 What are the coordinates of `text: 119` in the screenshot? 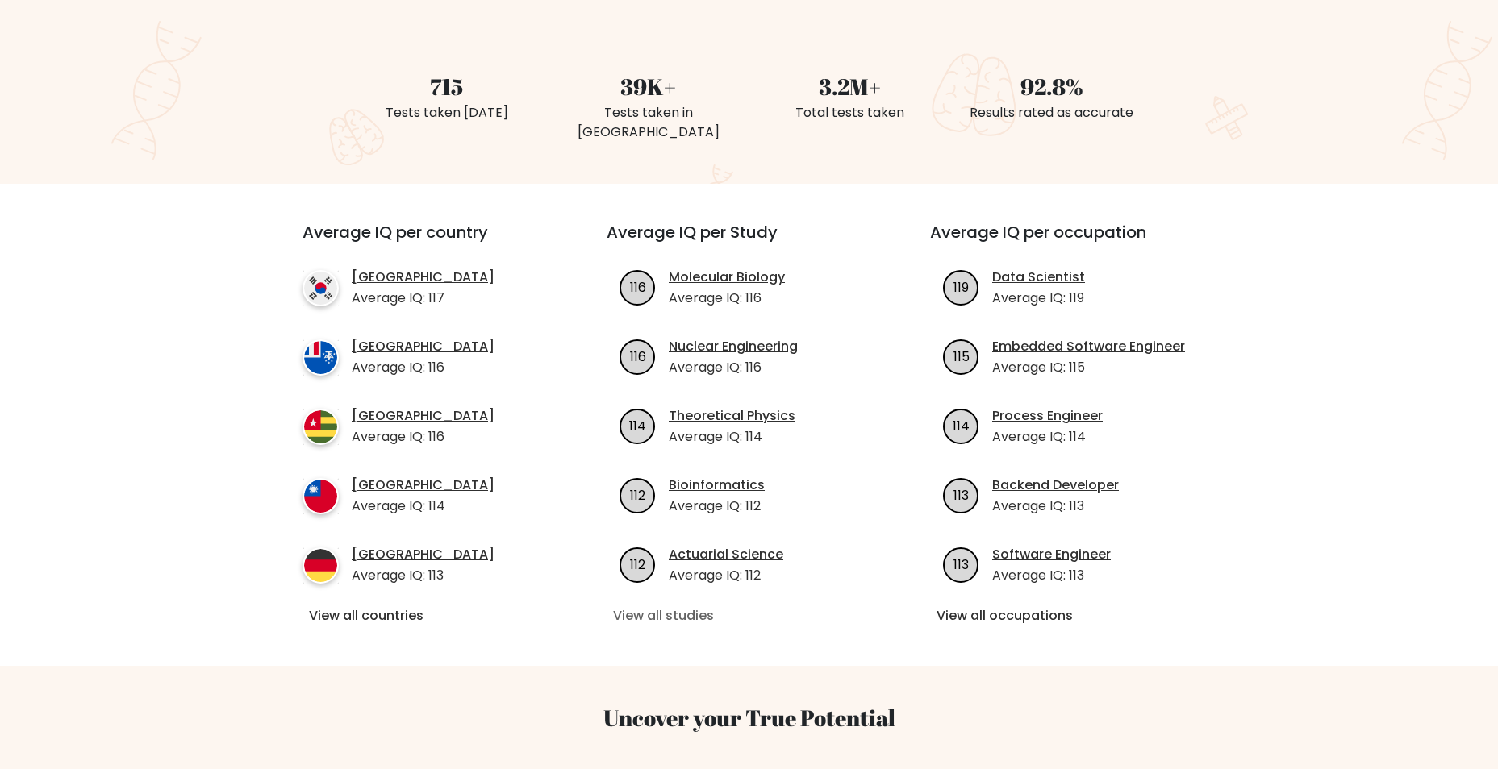 It's located at (961, 286).